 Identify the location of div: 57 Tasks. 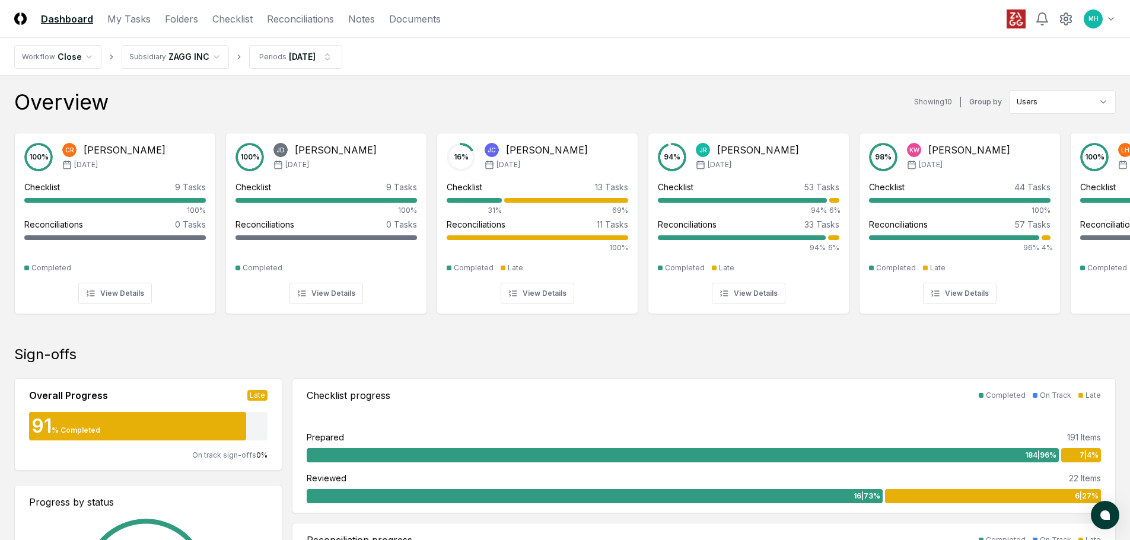
(1032, 224).